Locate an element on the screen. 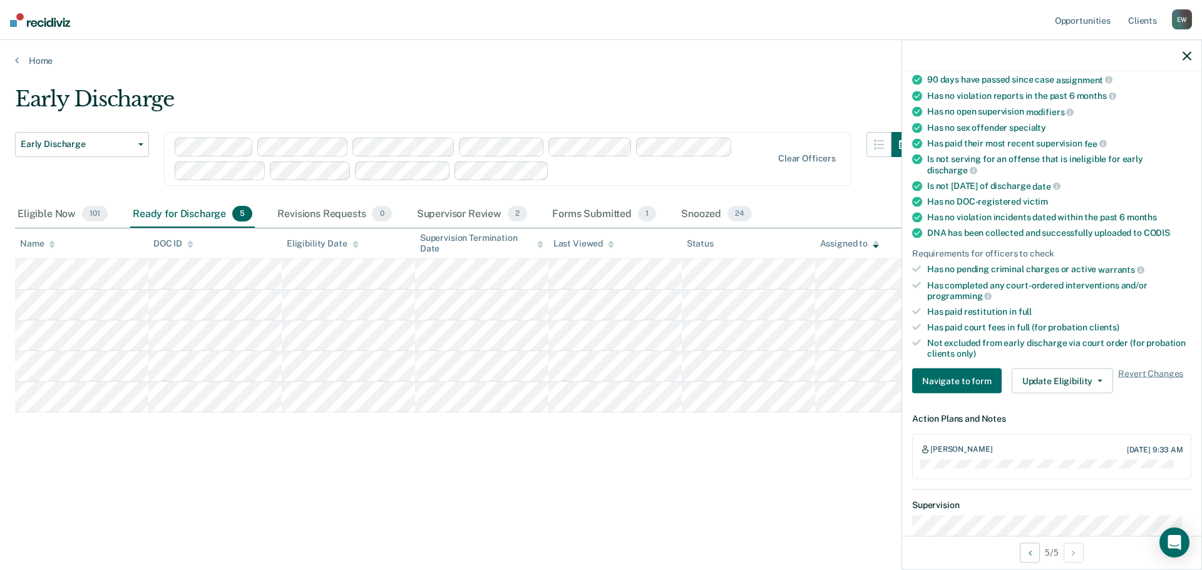  div: Has no open supervision is located at coordinates (1060, 112).